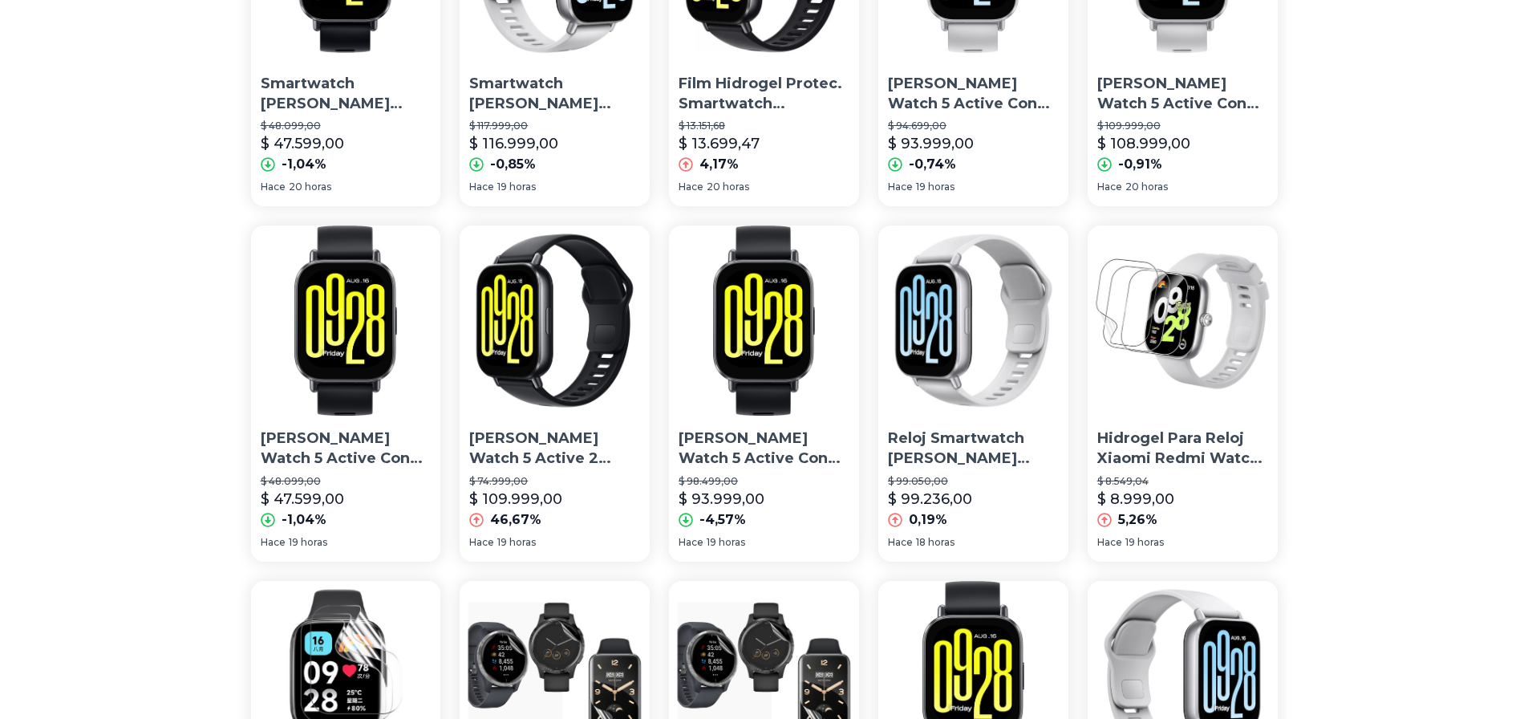  Describe the element at coordinates (973, 481) in the screenshot. I see `p: $ 99.050,00` at that location.